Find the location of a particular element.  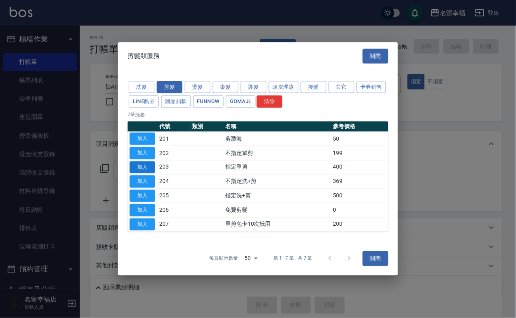

div: 50 is located at coordinates (251, 259).